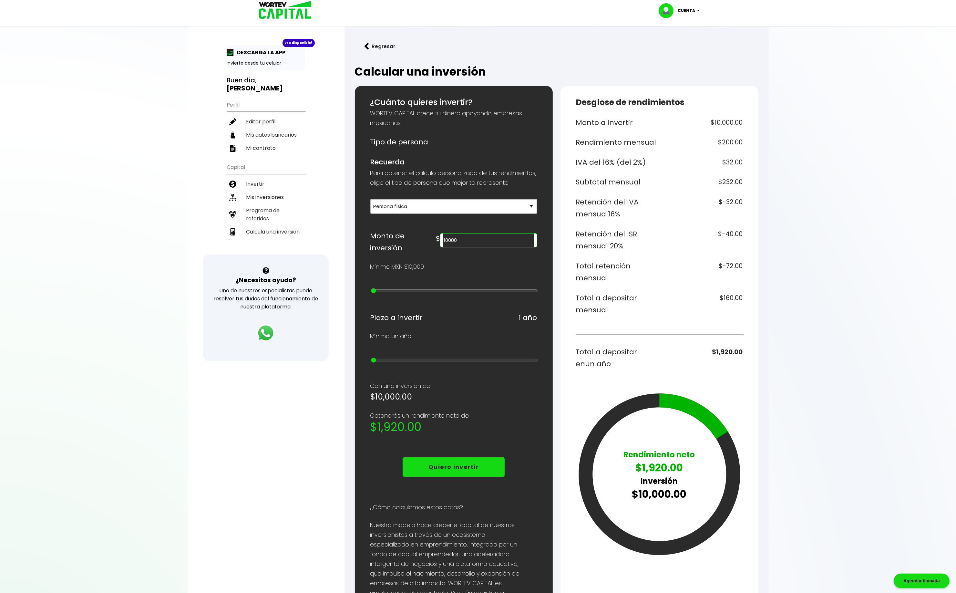  I want to click on p: Obtendrás un rendimiento neto de, so click(454, 416).